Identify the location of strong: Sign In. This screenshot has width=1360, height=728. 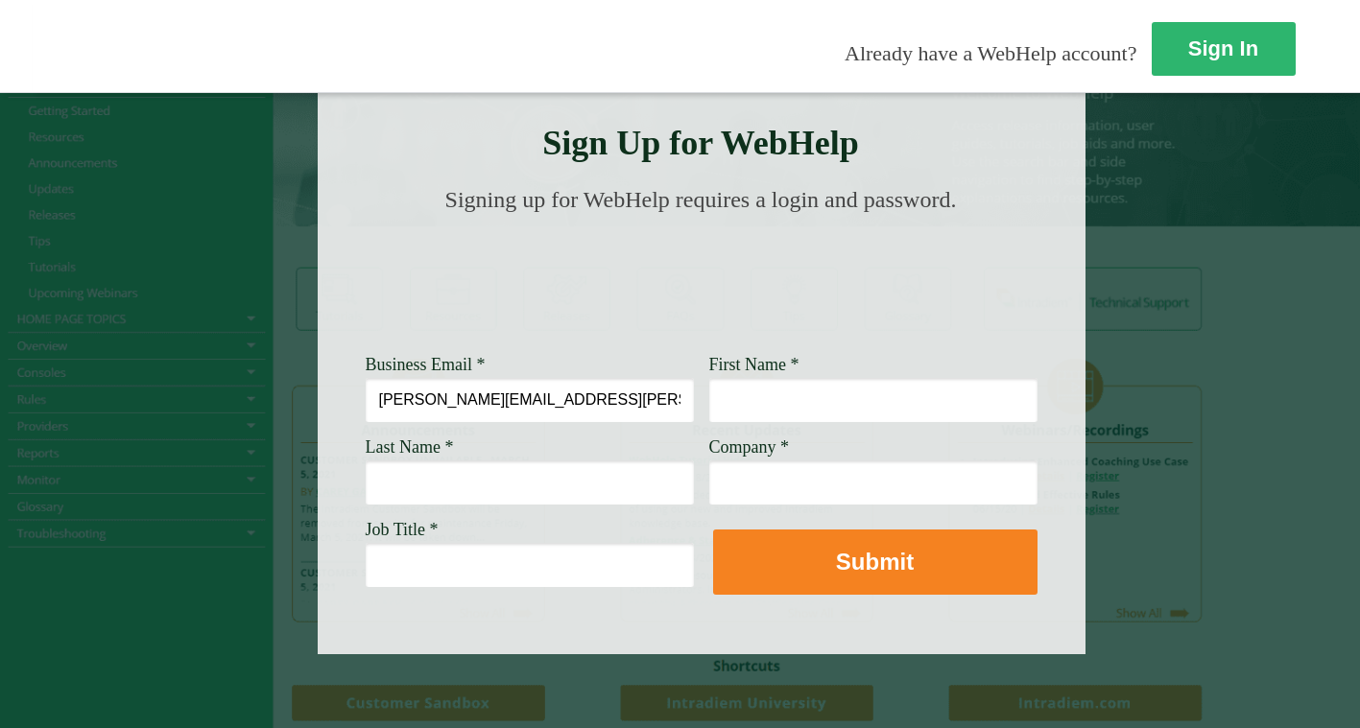
(1222, 48).